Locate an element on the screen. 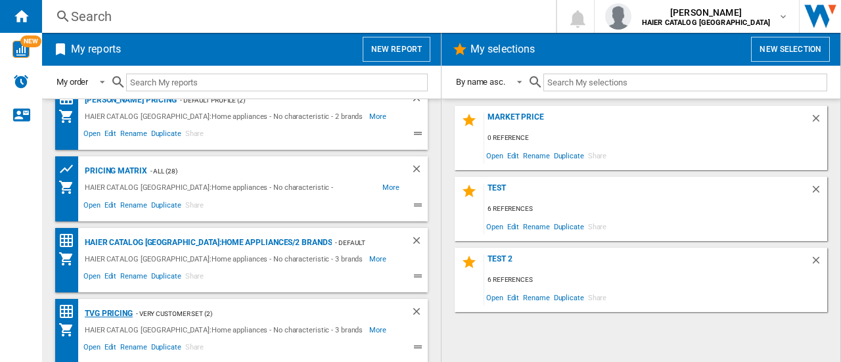  button: New selection is located at coordinates (791, 49).